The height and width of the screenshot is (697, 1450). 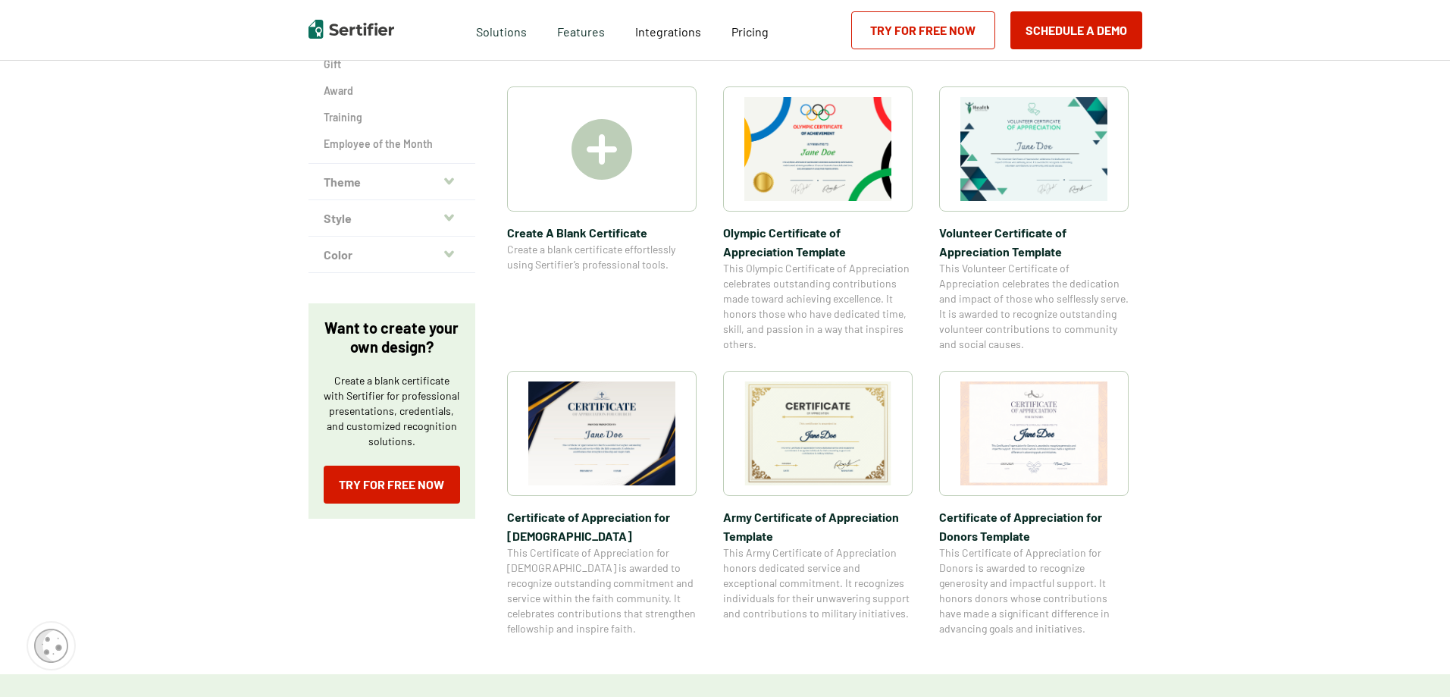 What do you see at coordinates (1034, 149) in the screenshot?
I see `img: Volunteer Certificate of Appreciation Template` at bounding box center [1034, 149].